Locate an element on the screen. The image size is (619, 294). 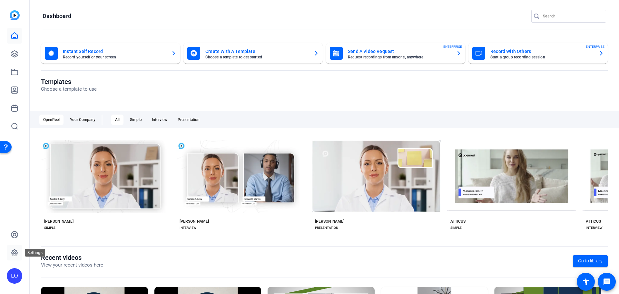
button: Send A Video RequestRequest recordings from anyone, anywhereENTERPRISE is located at coordinates (396, 53).